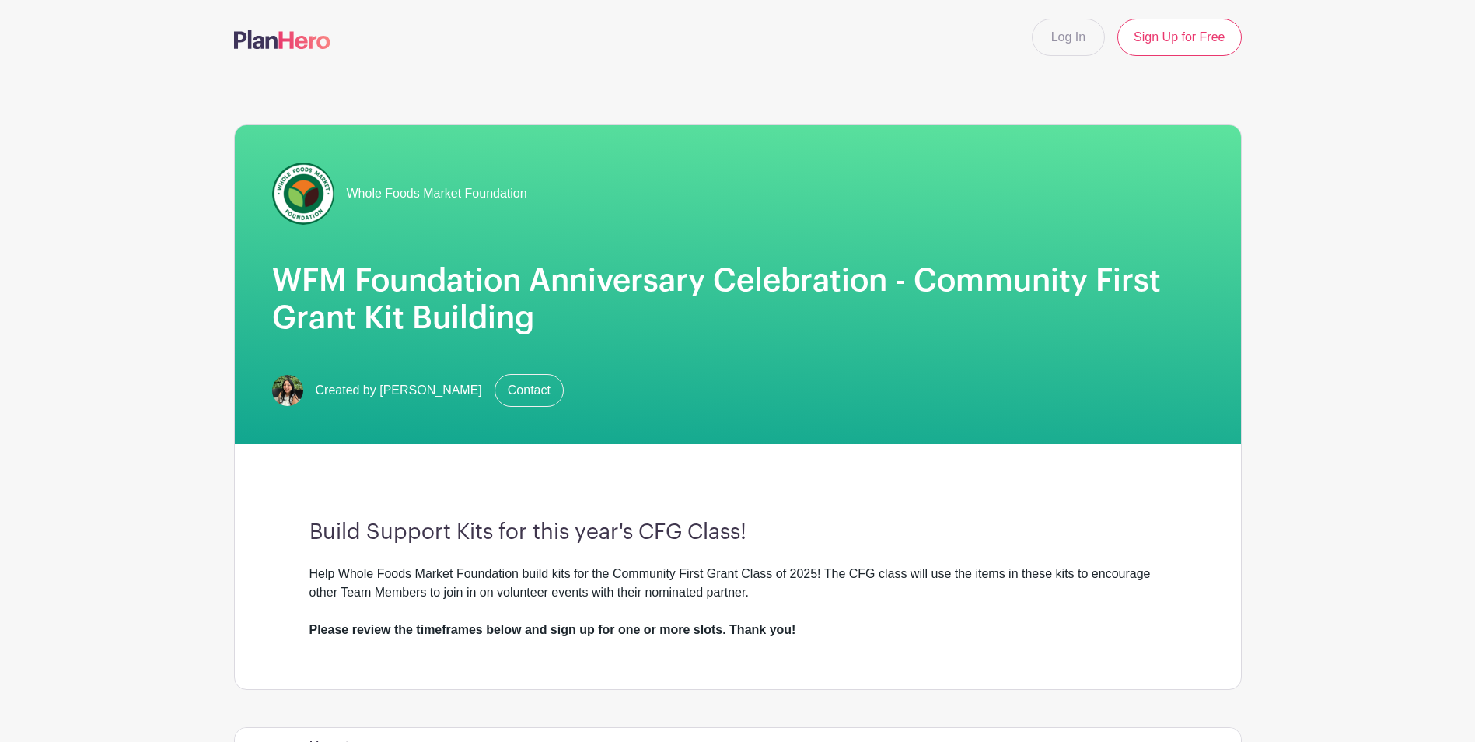 This screenshot has width=1475, height=742. I want to click on img: mireya.jpg, so click(288, 390).